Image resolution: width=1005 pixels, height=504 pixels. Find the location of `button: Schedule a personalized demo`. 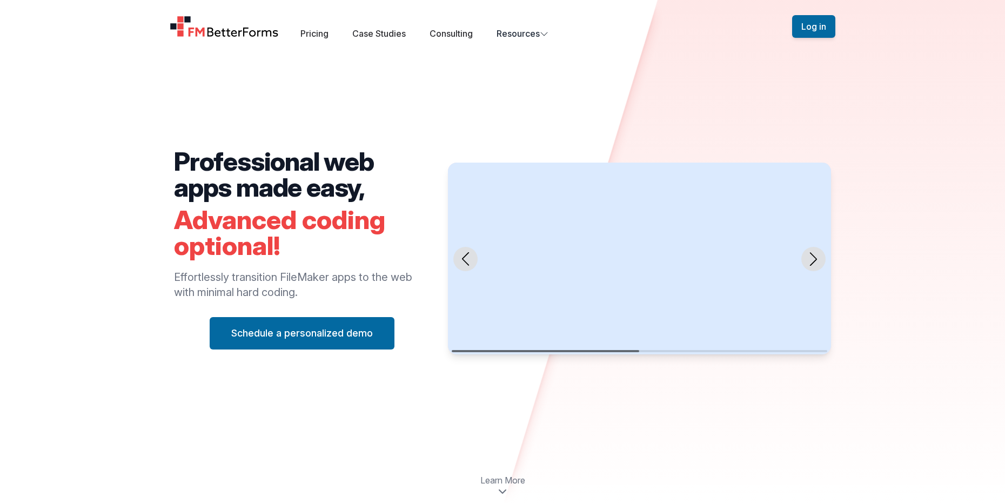

button: Schedule a personalized demo is located at coordinates (302, 333).